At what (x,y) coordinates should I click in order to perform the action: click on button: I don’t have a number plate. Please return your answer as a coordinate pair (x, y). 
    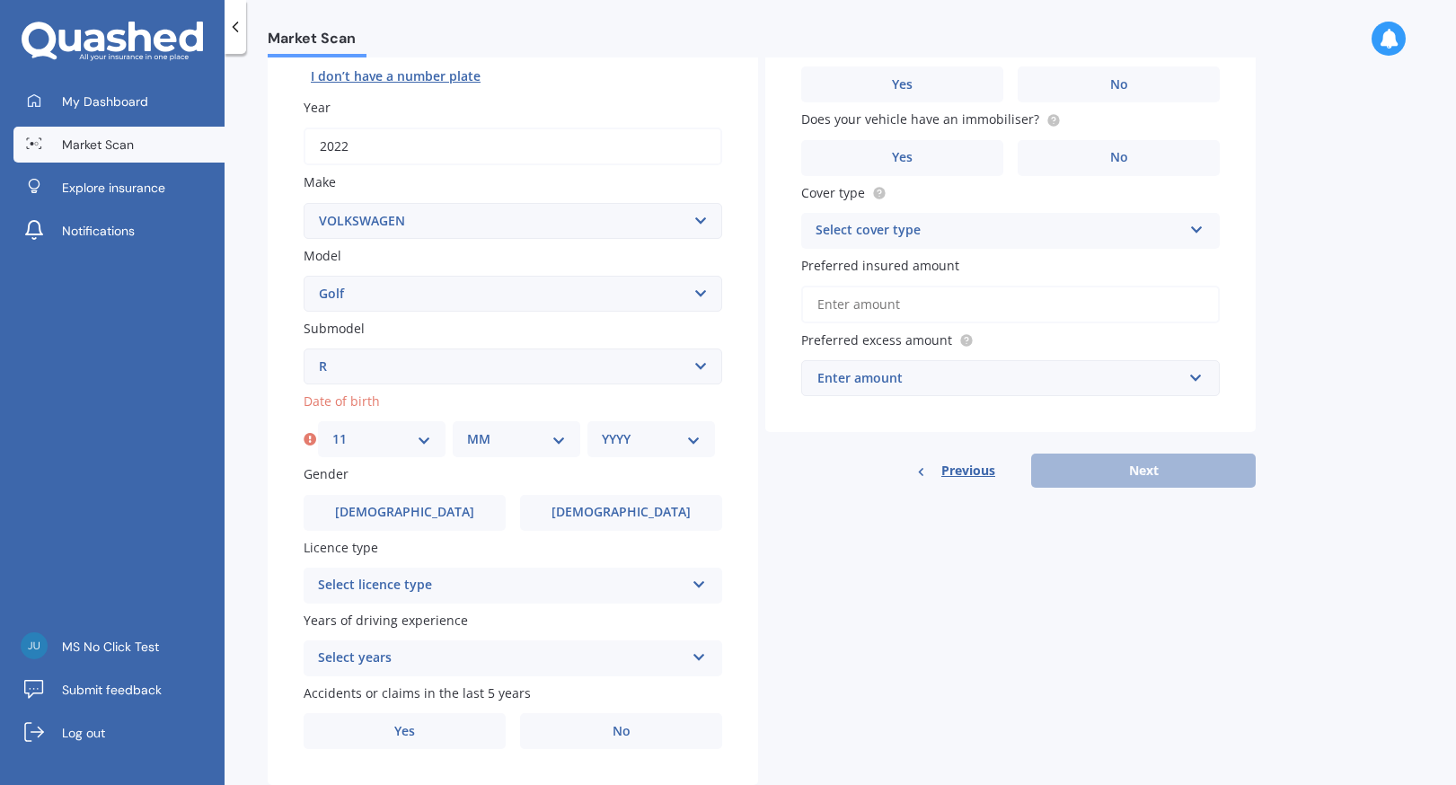
    Looking at the image, I should click on (395, 76).